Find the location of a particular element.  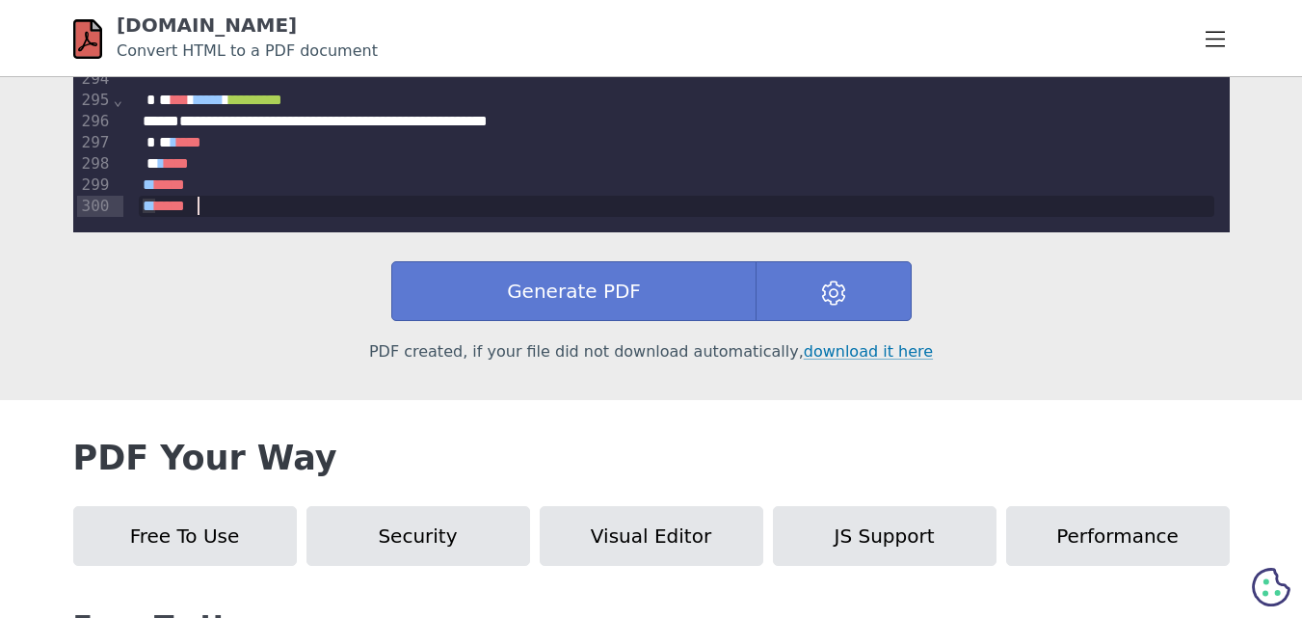

button: Free To Use is located at coordinates (185, 536).